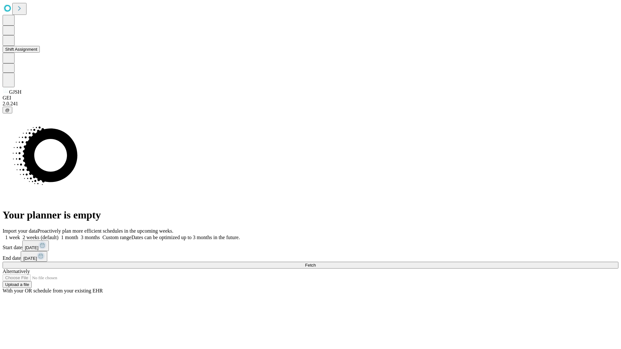  I want to click on span: Alternatively, so click(16, 271).